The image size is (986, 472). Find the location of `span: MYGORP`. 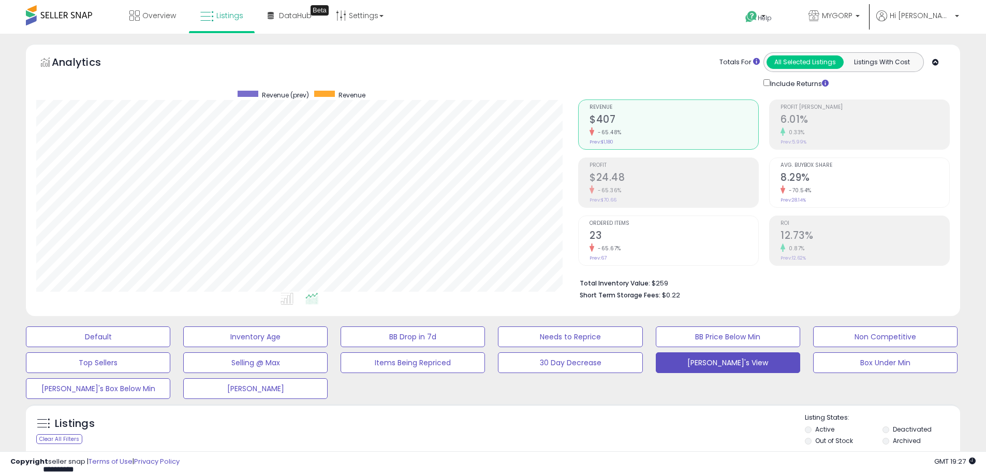

span: MYGORP is located at coordinates (837, 16).